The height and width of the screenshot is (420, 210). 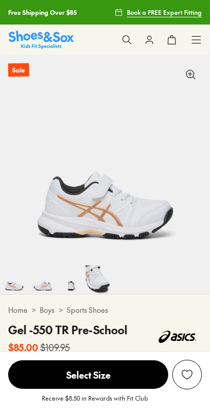 What do you see at coordinates (47, 310) in the screenshot?
I see `a: Boys` at bounding box center [47, 310].